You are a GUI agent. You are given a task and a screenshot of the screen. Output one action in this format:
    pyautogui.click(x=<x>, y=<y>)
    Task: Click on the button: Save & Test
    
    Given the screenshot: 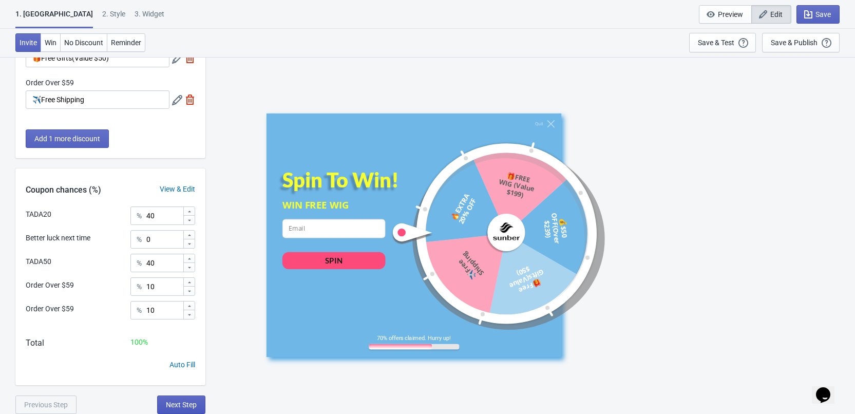 What is the action you would take?
    pyautogui.click(x=723, y=43)
    